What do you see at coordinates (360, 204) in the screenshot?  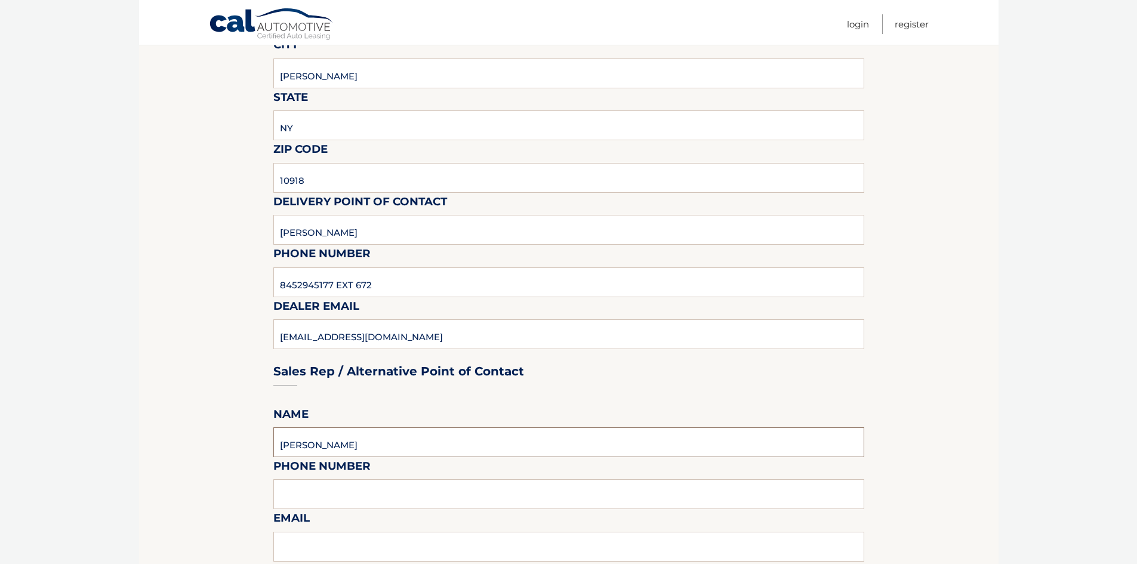 I see `label: Delivery Point of Contact` at bounding box center [360, 204].